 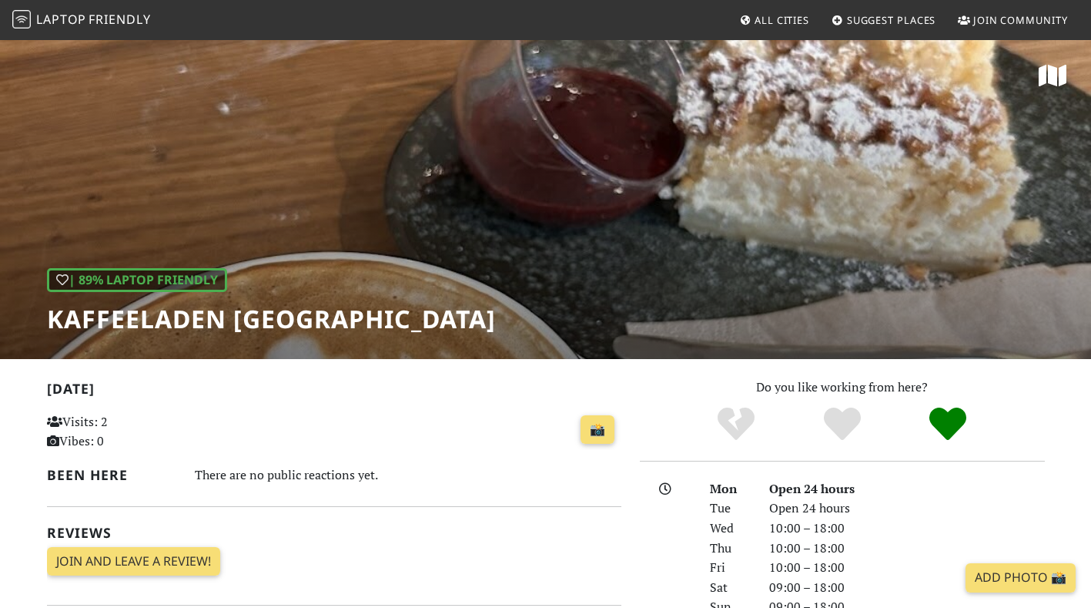 What do you see at coordinates (1020, 20) in the screenshot?
I see `span: Join Community` at bounding box center [1020, 20].